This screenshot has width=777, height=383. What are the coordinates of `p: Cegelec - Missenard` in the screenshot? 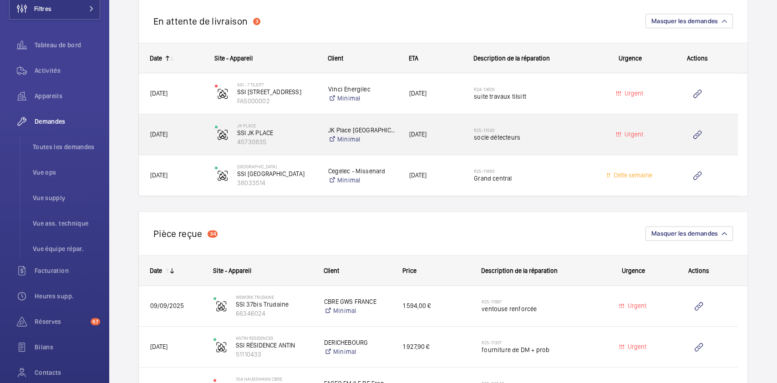 It's located at (363, 171).